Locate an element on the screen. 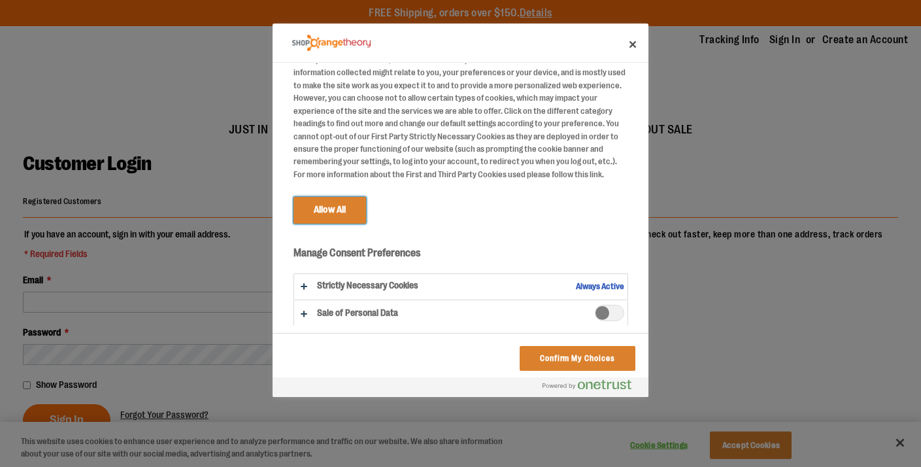 The width and height of the screenshot is (921, 467). div: Do Not Sell My Personal Information is located at coordinates (460, 210).